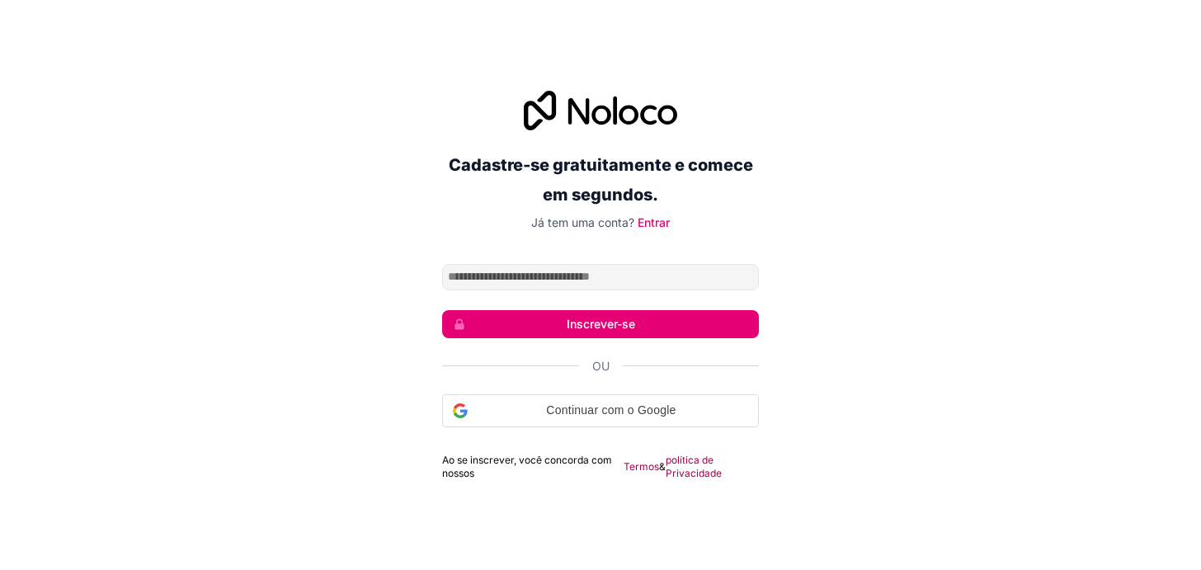 Image resolution: width=1201 pixels, height=570 pixels. I want to click on a: política de Privacidade, so click(712, 467).